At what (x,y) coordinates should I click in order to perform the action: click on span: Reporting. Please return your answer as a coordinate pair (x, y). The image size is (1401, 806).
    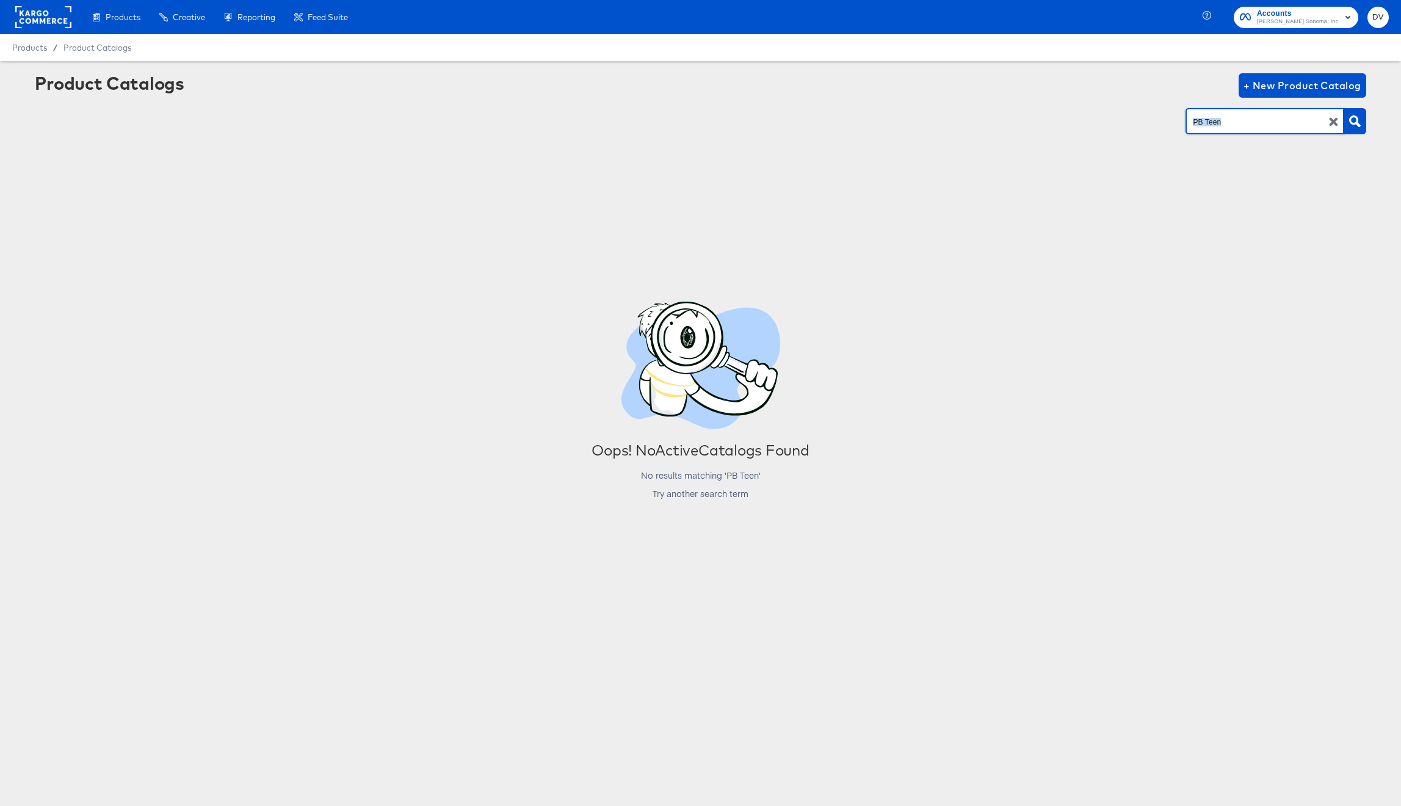
    Looking at the image, I should click on (256, 17).